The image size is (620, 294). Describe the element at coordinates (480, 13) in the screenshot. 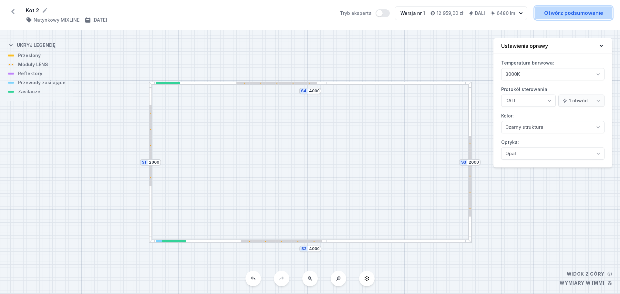

I see `h4: DALI` at that location.